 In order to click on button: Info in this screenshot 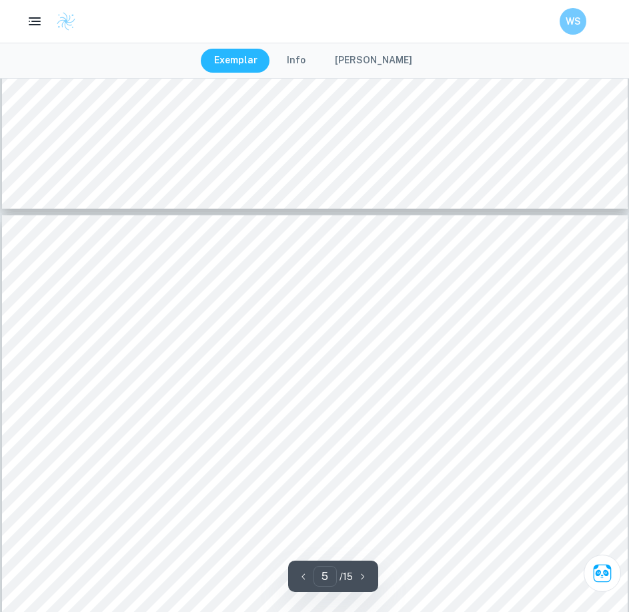, I will do `click(296, 61)`.